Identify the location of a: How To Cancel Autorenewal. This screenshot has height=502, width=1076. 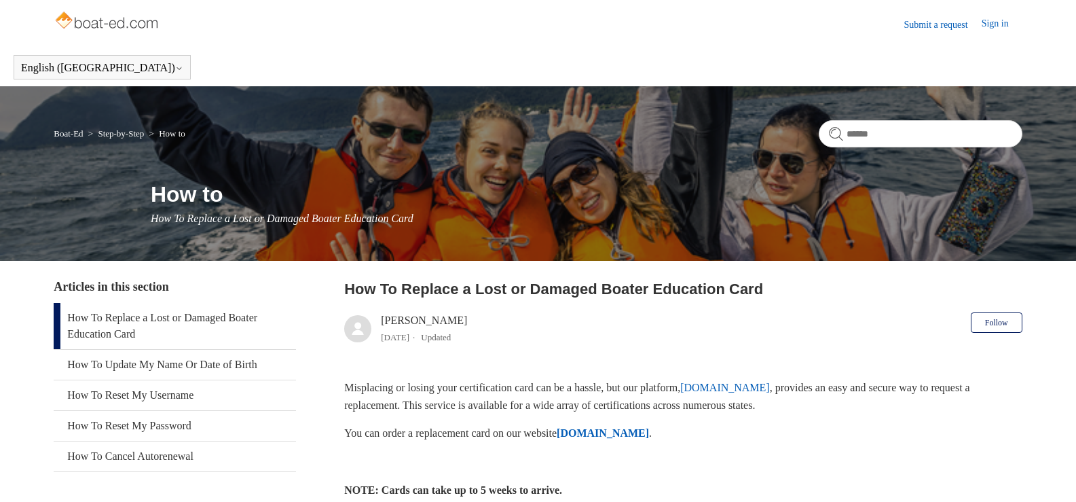
(174, 456).